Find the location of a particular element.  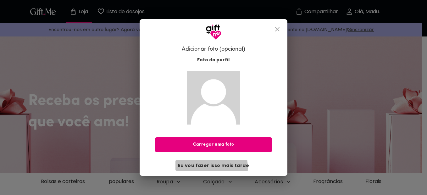

h6: Adicionar foto (opcional) is located at coordinates (213, 49).